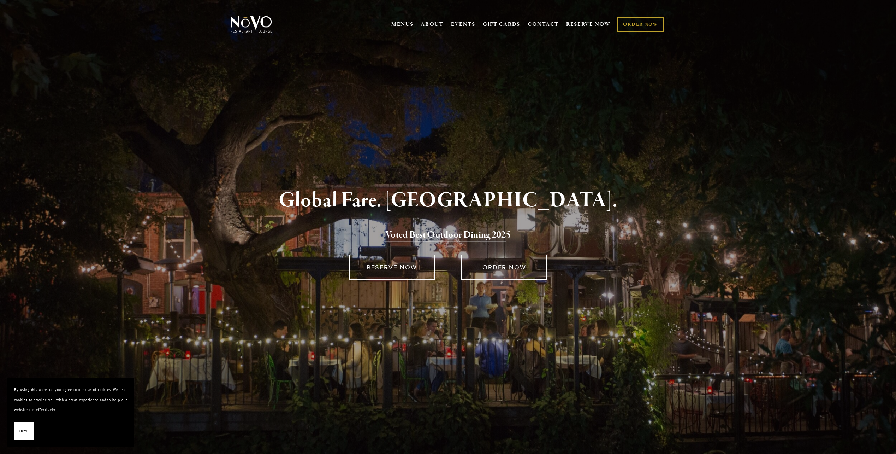 The height and width of the screenshot is (454, 896). Describe the element at coordinates (402, 24) in the screenshot. I see `a: MENUS` at that location.